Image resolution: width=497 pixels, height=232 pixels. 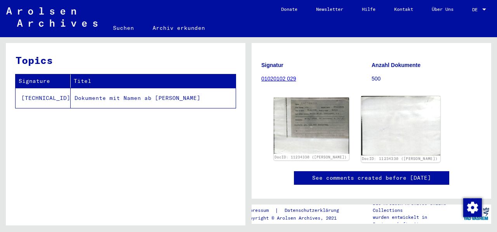 I want to click on a: 01020102 029, so click(x=279, y=79).